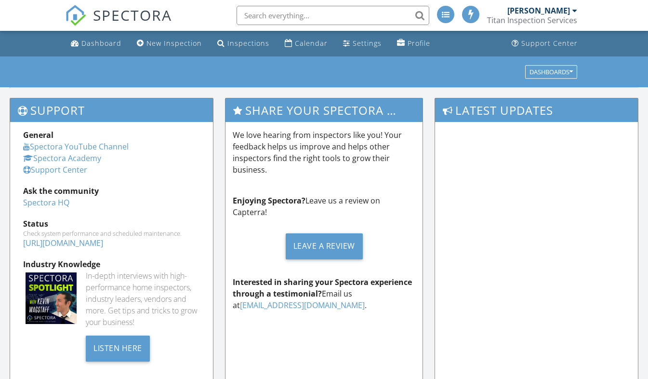  I want to click on div: Status, so click(111, 224).